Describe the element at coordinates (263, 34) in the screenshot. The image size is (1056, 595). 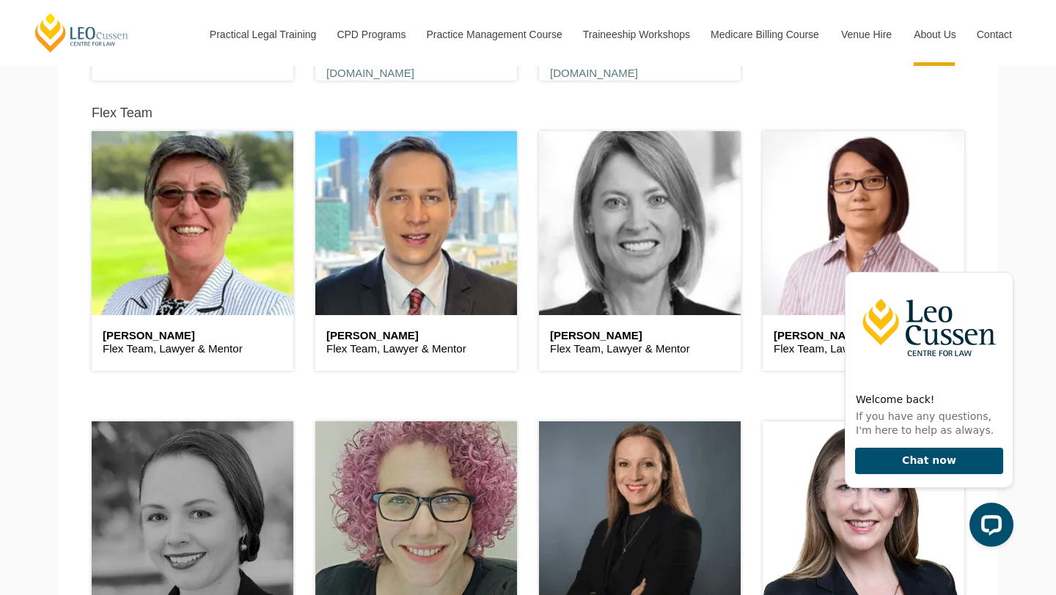
I see `a: Practical Legal Training` at that location.